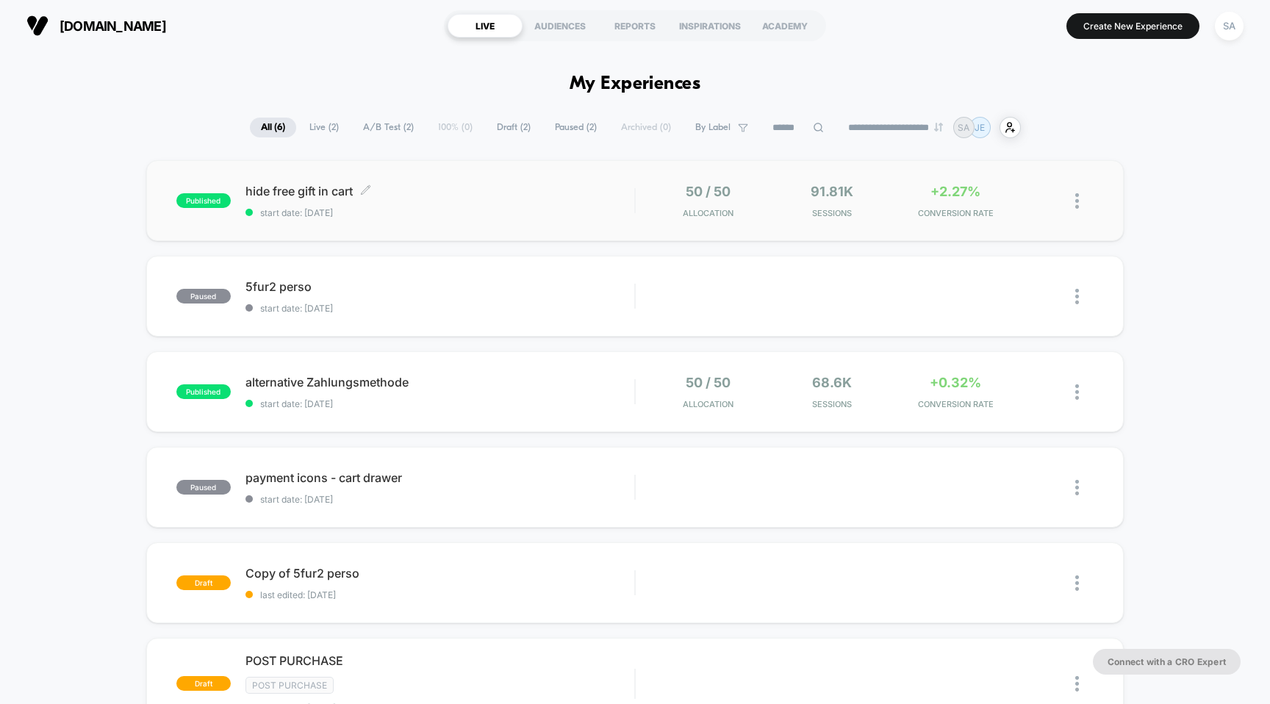 The height and width of the screenshot is (704, 1270). I want to click on span: 68.6k, so click(832, 382).